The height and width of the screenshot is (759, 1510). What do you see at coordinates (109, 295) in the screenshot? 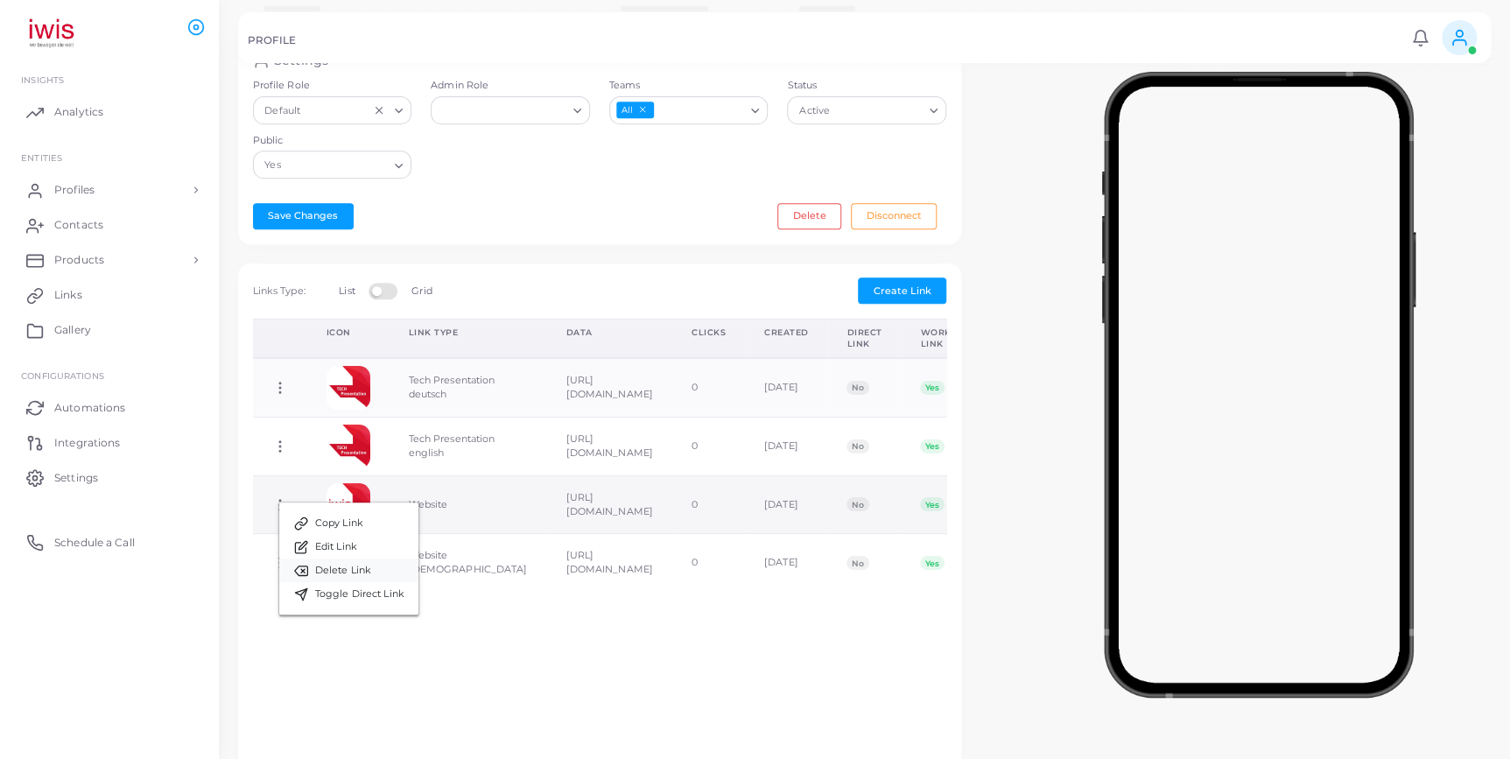
I see `a: Links` at bounding box center [109, 295].